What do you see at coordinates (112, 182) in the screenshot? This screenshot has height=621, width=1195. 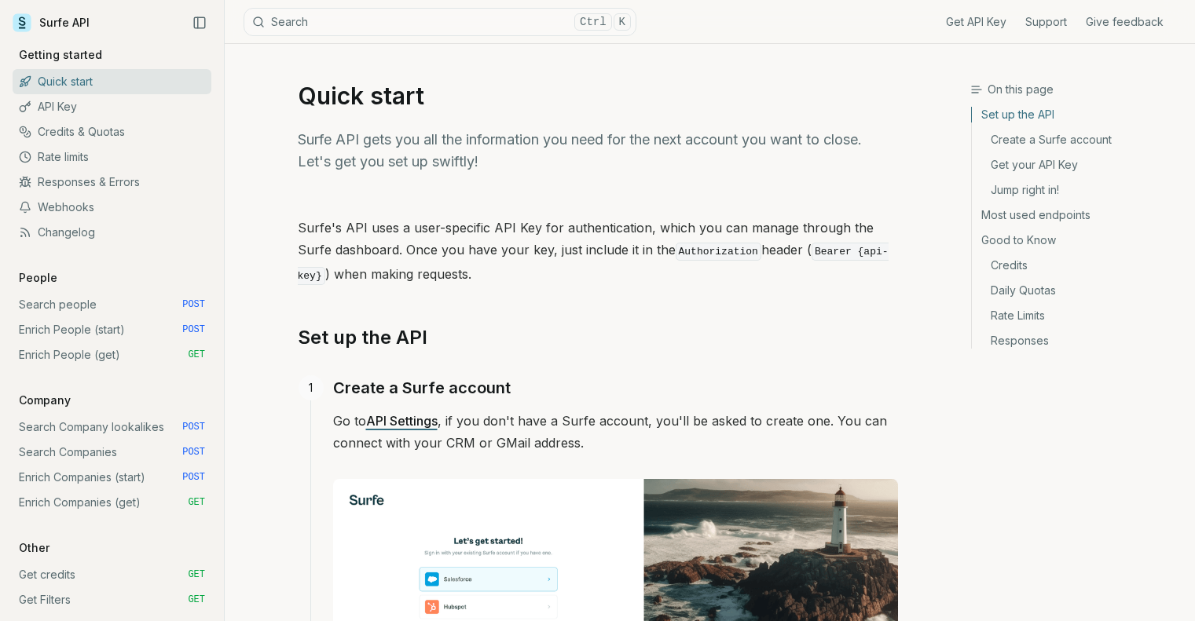 I see `a: Responses & Errors` at bounding box center [112, 182].